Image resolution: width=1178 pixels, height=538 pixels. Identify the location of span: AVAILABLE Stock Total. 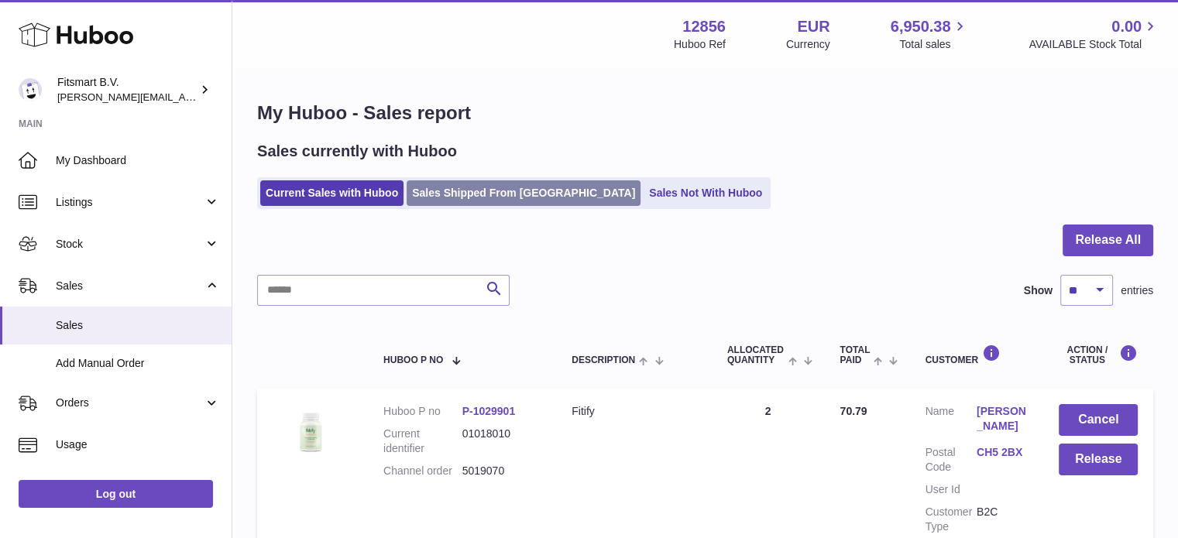
(1094, 44).